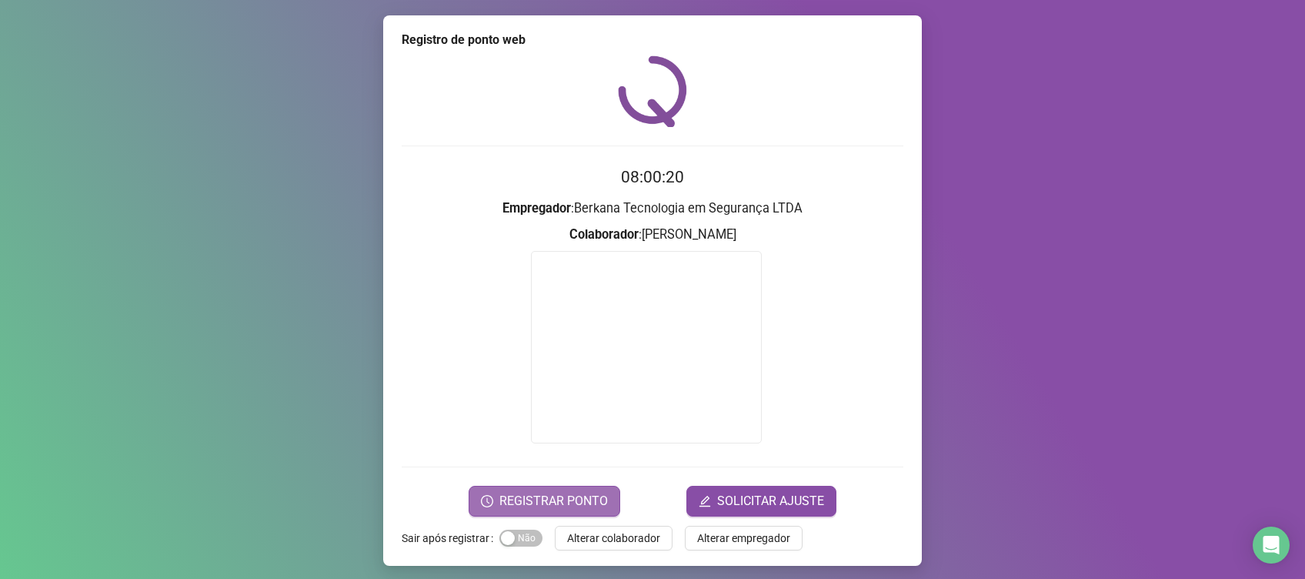 The height and width of the screenshot is (579, 1305). Describe the element at coordinates (553, 501) in the screenshot. I see `span: REGISTRAR PONTO` at that location.